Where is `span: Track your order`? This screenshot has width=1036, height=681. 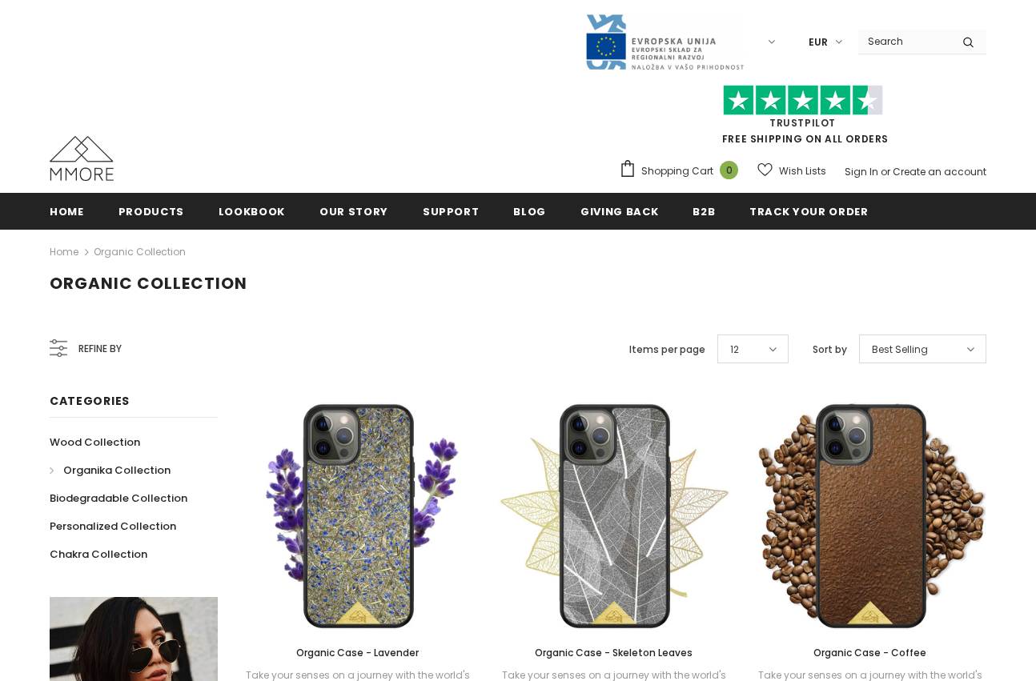 span: Track your order is located at coordinates (808, 211).